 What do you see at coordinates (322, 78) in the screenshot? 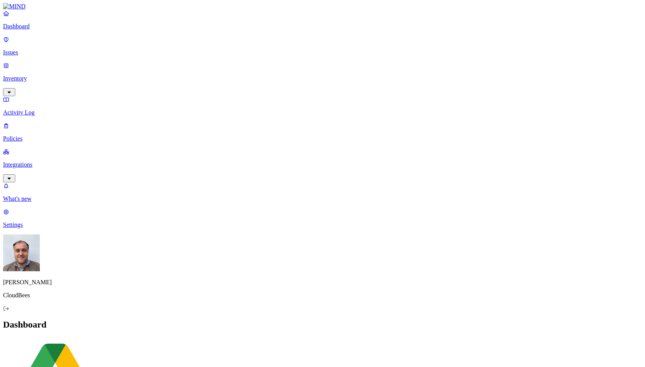
I see `a: Inventory` at bounding box center [322, 78].